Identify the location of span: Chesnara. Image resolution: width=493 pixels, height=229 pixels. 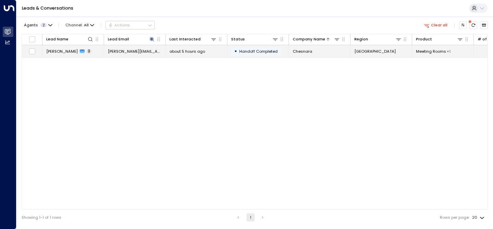
(302, 51).